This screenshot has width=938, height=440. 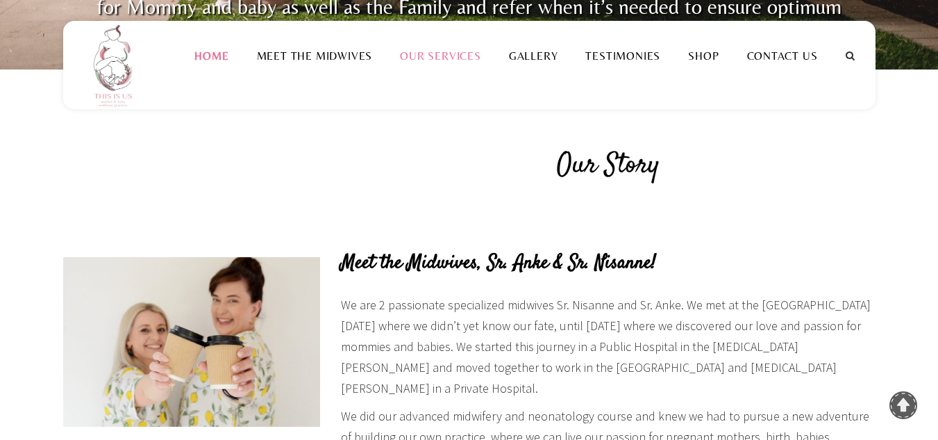 I want to click on p: We are 2 passionate specialized midwives Sr. Nisanne and Sr. Anke. We met at the [GEOGRAPHIC_DATA..., so click(x=608, y=347).